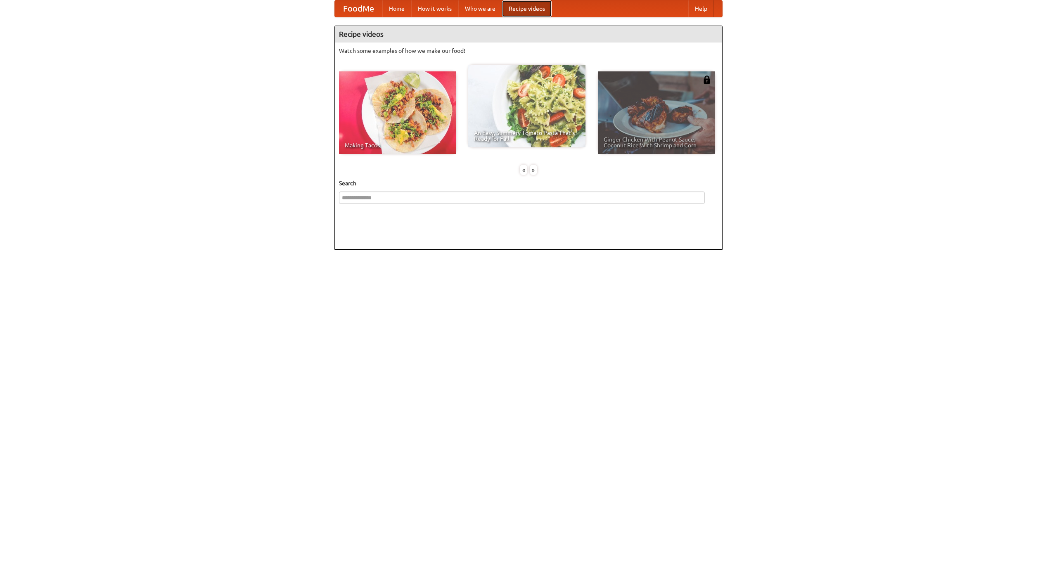 Image resolution: width=1057 pixels, height=584 pixels. Describe the element at coordinates (435, 9) in the screenshot. I see `a: How it works` at that location.